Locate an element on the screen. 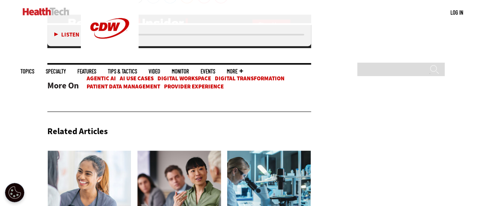 The height and width of the screenshot is (206, 487). a: Log in is located at coordinates (456, 12).